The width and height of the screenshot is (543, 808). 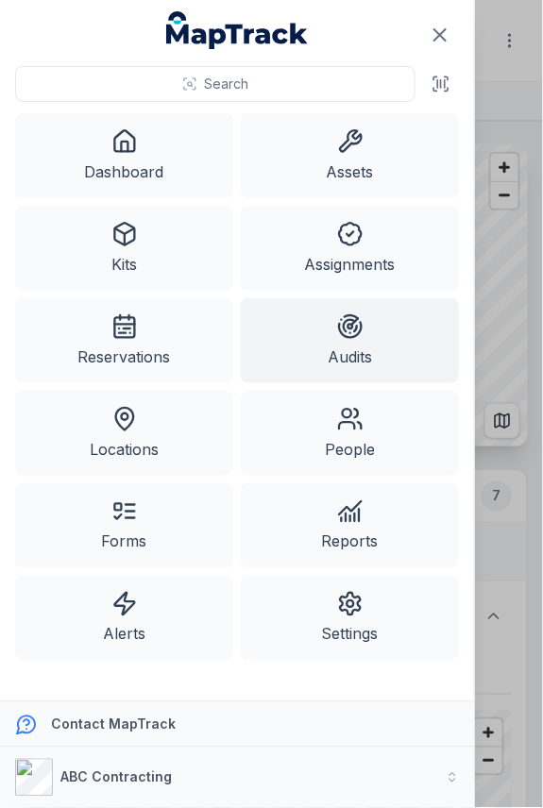 I want to click on a: MapTrack, so click(x=237, y=30).